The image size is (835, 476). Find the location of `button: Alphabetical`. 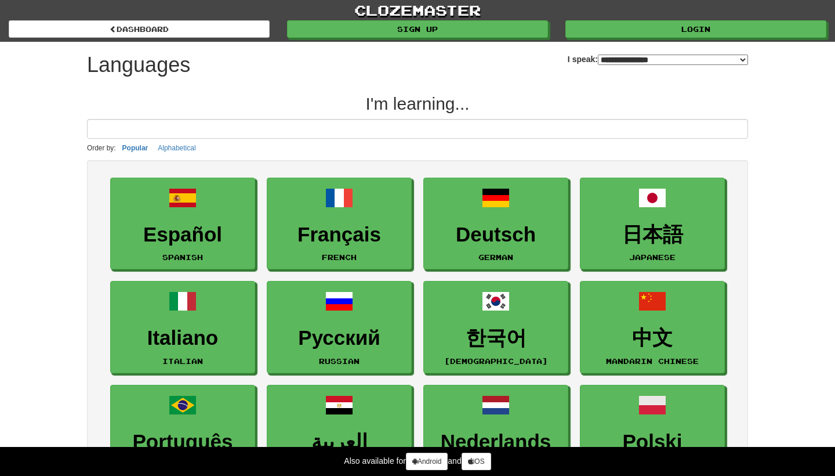

button: Alphabetical is located at coordinates (176, 148).